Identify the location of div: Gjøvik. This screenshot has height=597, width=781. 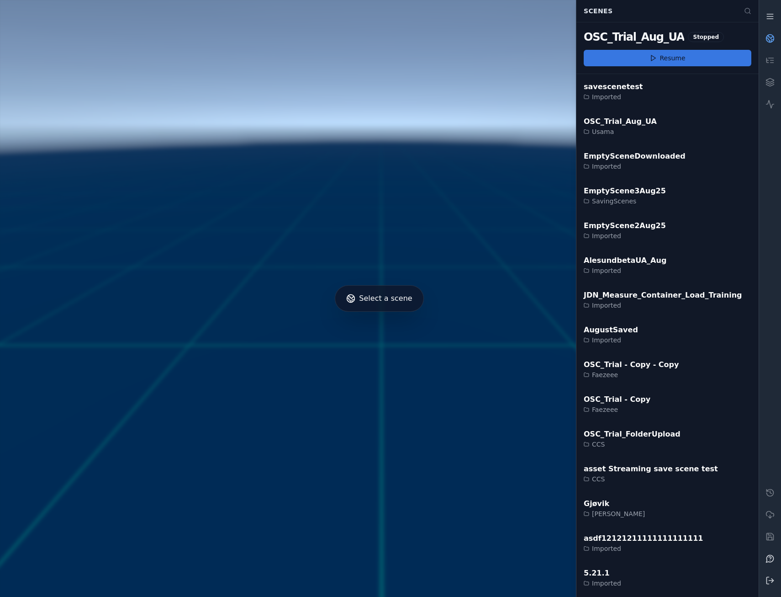
(615, 504).